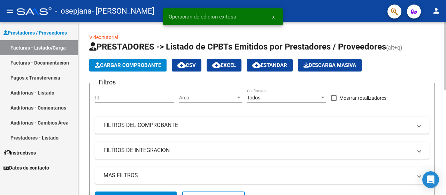 Image resolution: width=446 pixels, height=195 pixels. What do you see at coordinates (437, 11) in the screenshot?
I see `mat-icon: person` at bounding box center [437, 11].